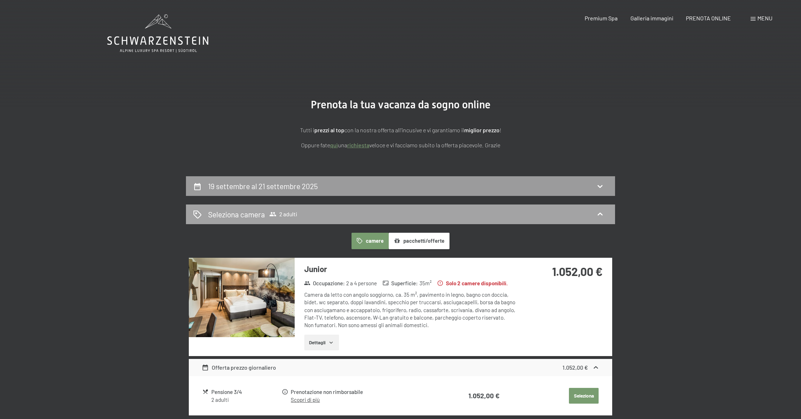 The height and width of the screenshot is (419, 801). Describe the element at coordinates (401, 104) in the screenshot. I see `span: Prenota la tua vacanza da sogno online` at that location.